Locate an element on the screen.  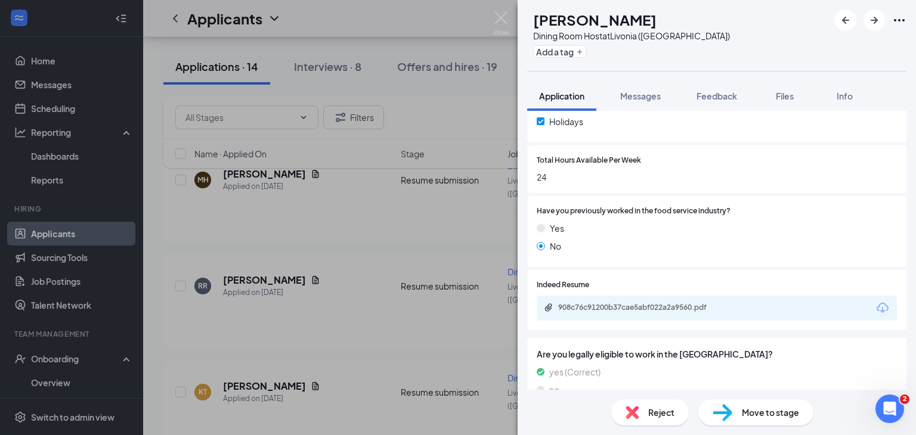
span: 24 is located at coordinates (717, 177).